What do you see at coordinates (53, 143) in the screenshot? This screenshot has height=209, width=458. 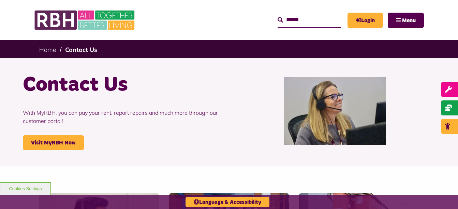 I see `a: Visit MyRBH Now` at bounding box center [53, 143].